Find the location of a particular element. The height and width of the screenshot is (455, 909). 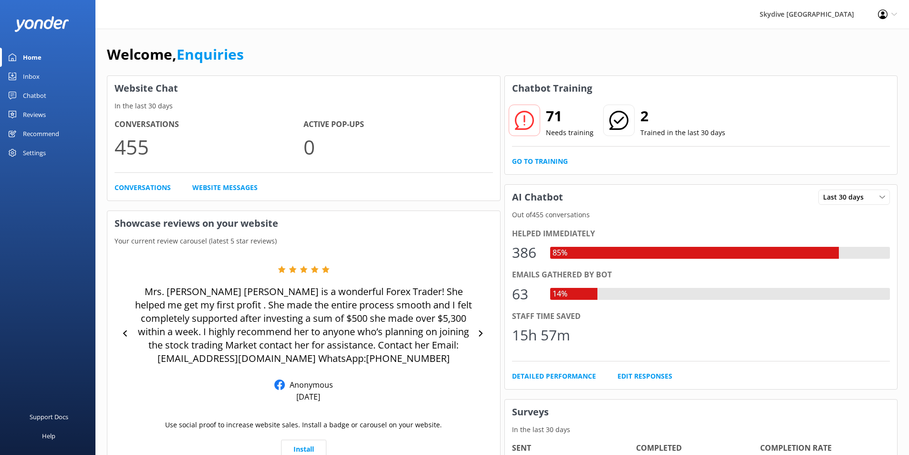

div: Help is located at coordinates (49, 436).